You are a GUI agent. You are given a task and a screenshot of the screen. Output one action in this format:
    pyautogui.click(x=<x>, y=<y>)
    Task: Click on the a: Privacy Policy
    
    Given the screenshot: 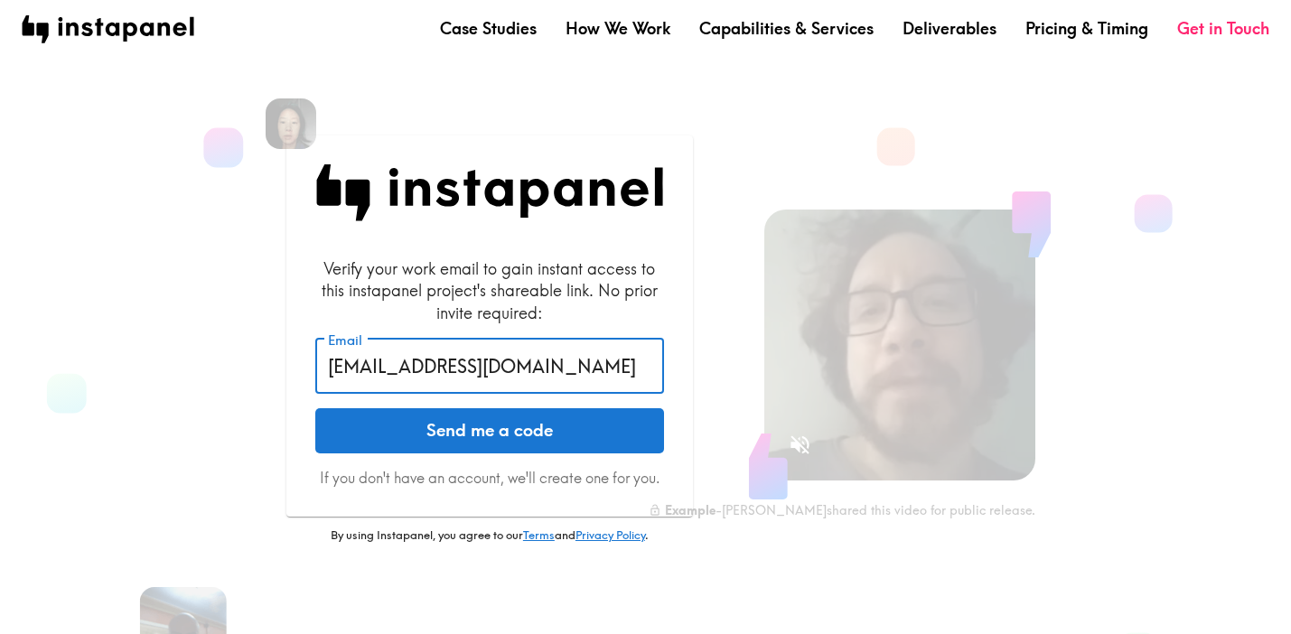 What is the action you would take?
    pyautogui.click(x=610, y=535)
    